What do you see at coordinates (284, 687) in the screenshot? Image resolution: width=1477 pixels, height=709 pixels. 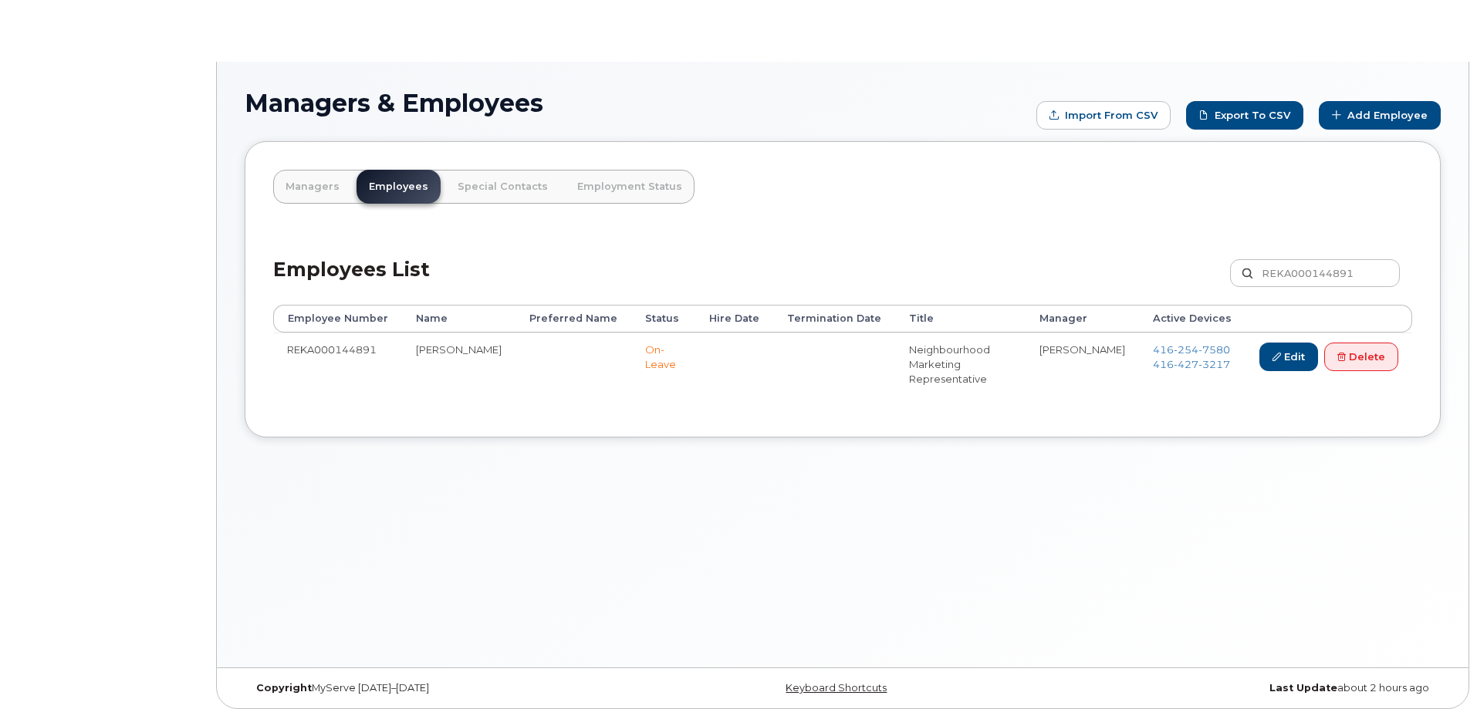 I see `strong: Copyright` at bounding box center [284, 687].